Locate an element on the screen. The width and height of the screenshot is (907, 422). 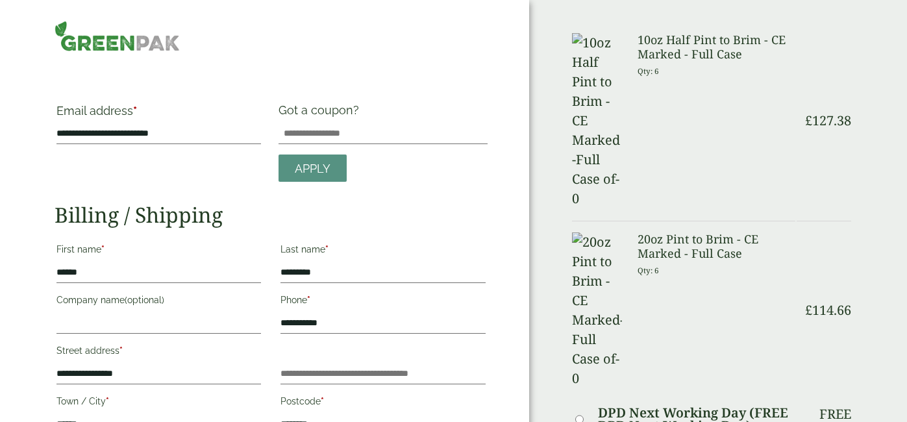
label: Postcode is located at coordinates (383, 403).